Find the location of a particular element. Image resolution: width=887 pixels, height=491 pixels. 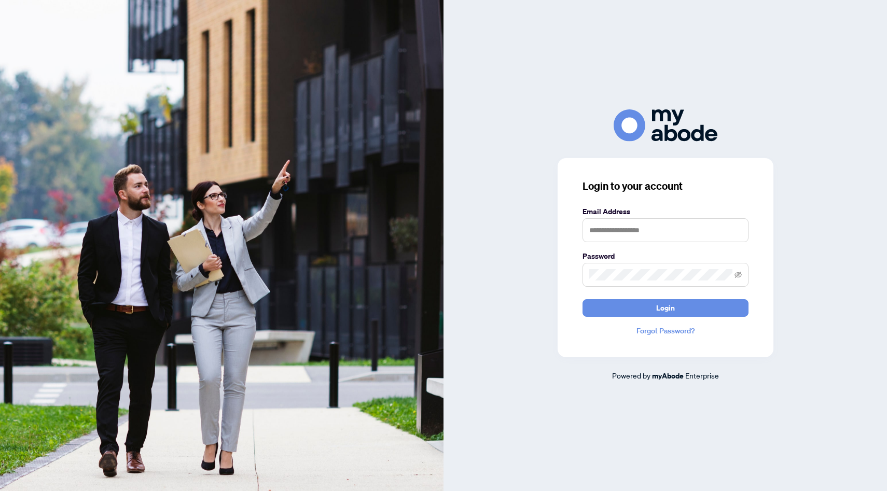

img: ma-logo is located at coordinates (665, 125).